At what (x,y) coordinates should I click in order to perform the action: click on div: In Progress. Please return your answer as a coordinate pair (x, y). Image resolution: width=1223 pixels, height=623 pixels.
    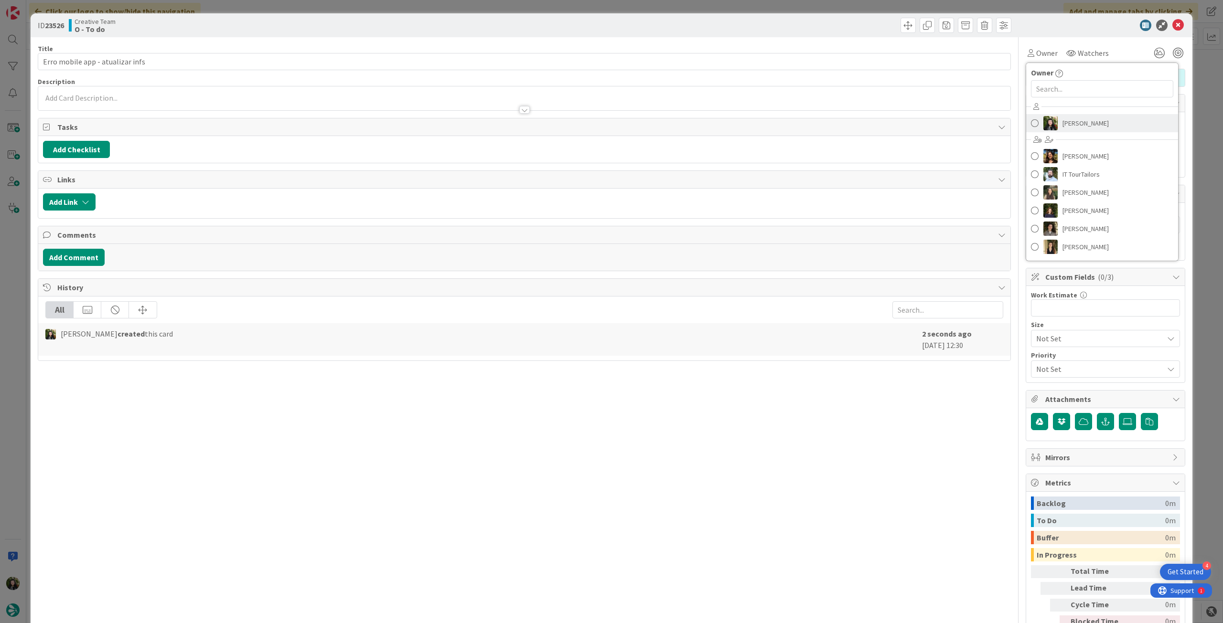
    Looking at the image, I should click on (1101, 555).